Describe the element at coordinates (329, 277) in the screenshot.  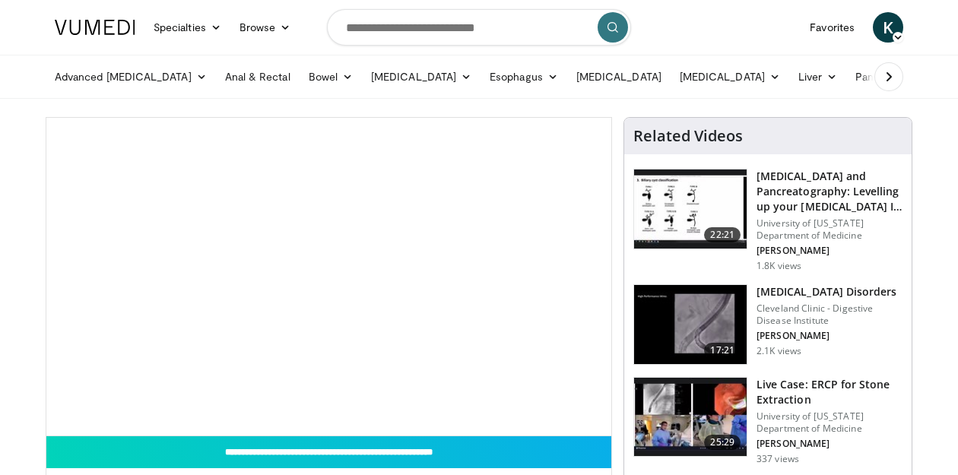
I see `video-js: Video Player` at that location.